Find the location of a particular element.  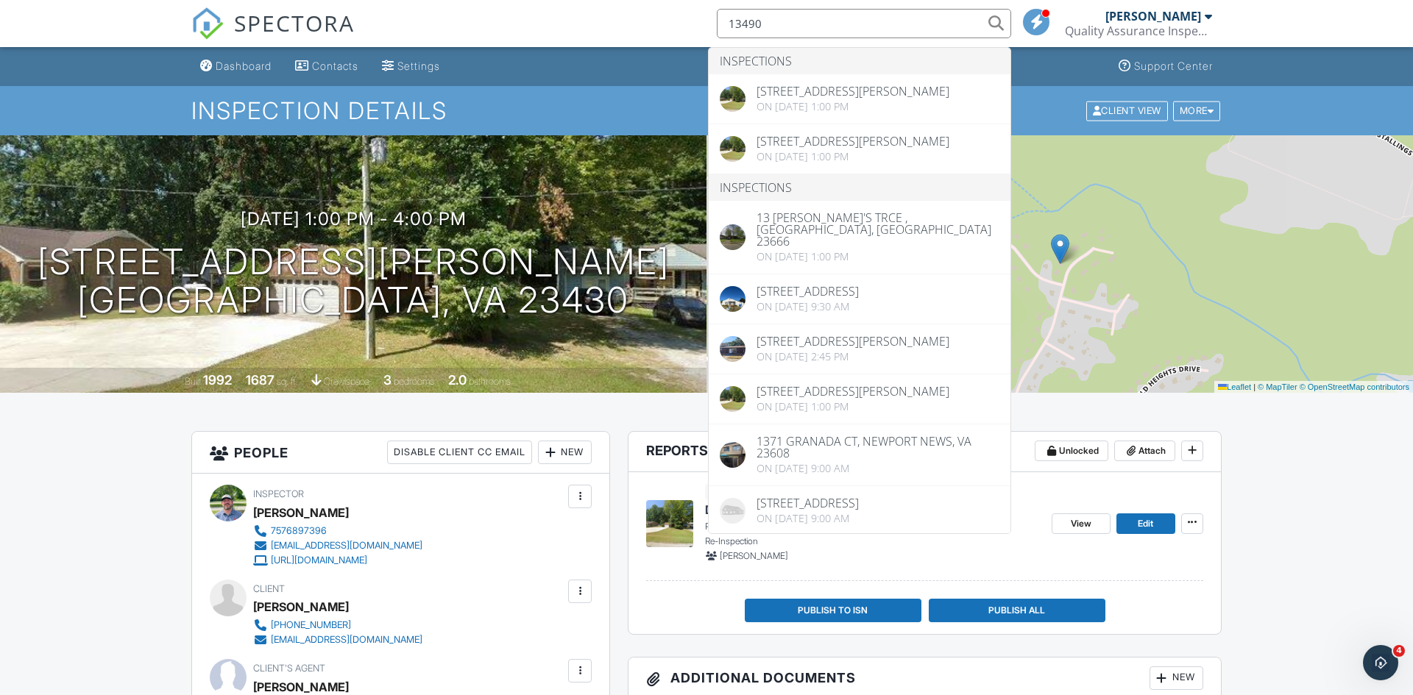

div: 3 is located at coordinates (387, 380).